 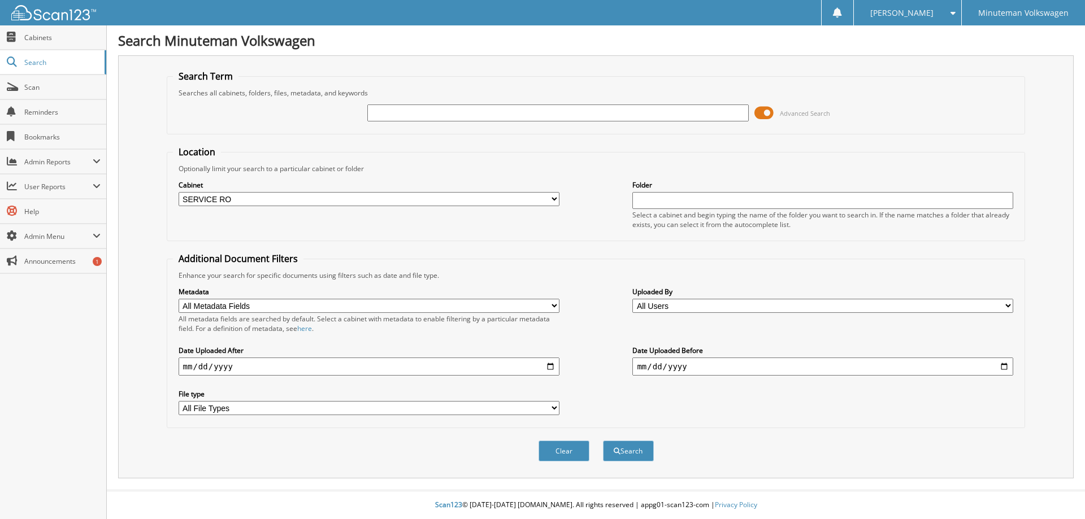 What do you see at coordinates (629, 451) in the screenshot?
I see `button: Search` at bounding box center [629, 451].